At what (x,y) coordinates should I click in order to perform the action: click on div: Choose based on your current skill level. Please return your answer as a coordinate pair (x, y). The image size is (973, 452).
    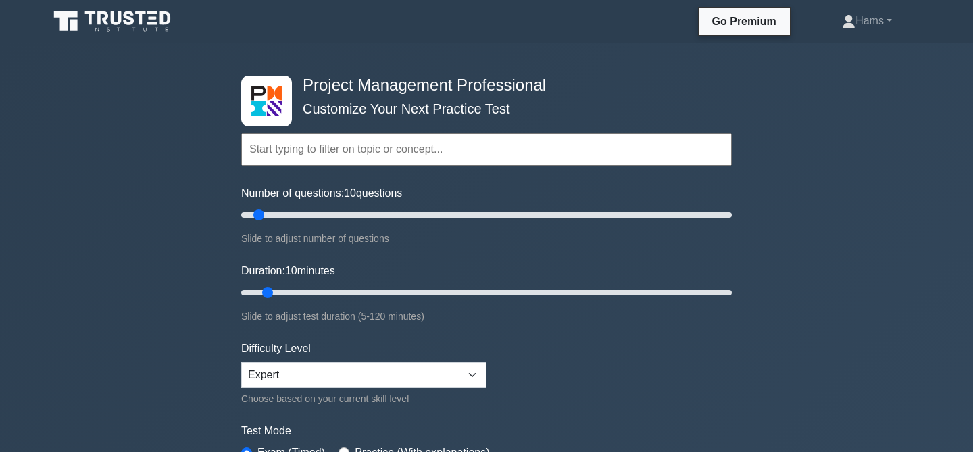
    Looking at the image, I should click on (364, 399).